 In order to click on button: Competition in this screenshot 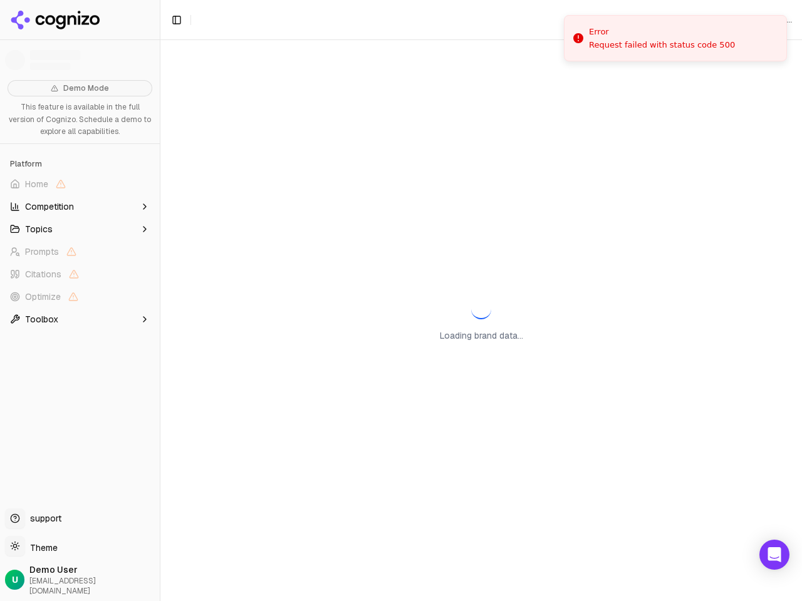, I will do `click(80, 207)`.